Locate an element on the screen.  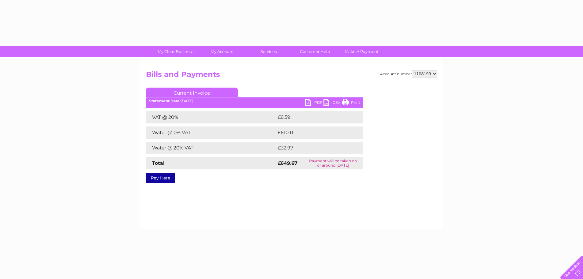
td: VAT @ 20% is located at coordinates (211, 117).